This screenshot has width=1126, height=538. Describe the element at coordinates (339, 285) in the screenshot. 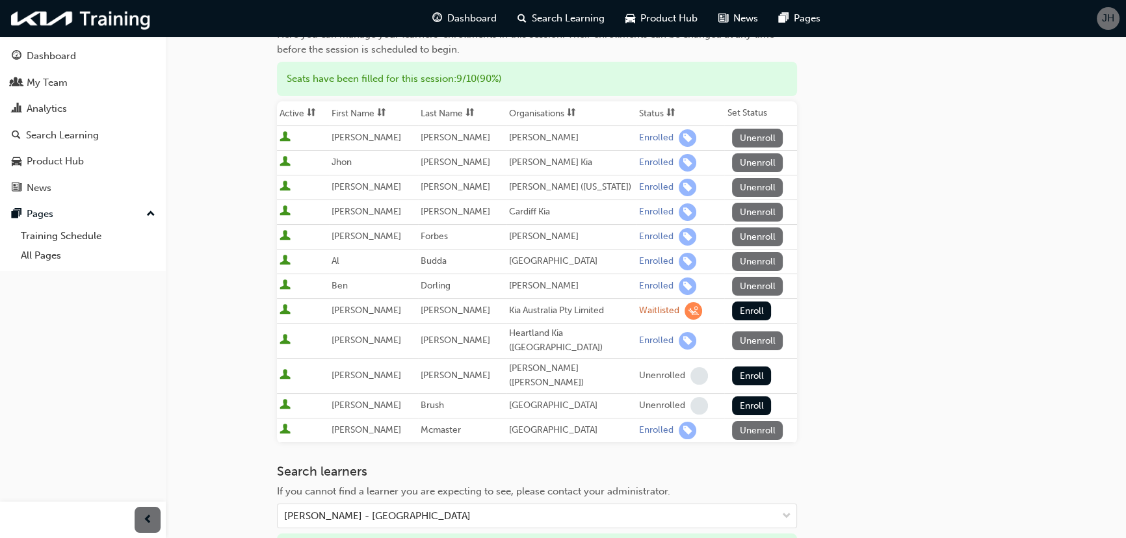

I see `span: Ben` at that location.